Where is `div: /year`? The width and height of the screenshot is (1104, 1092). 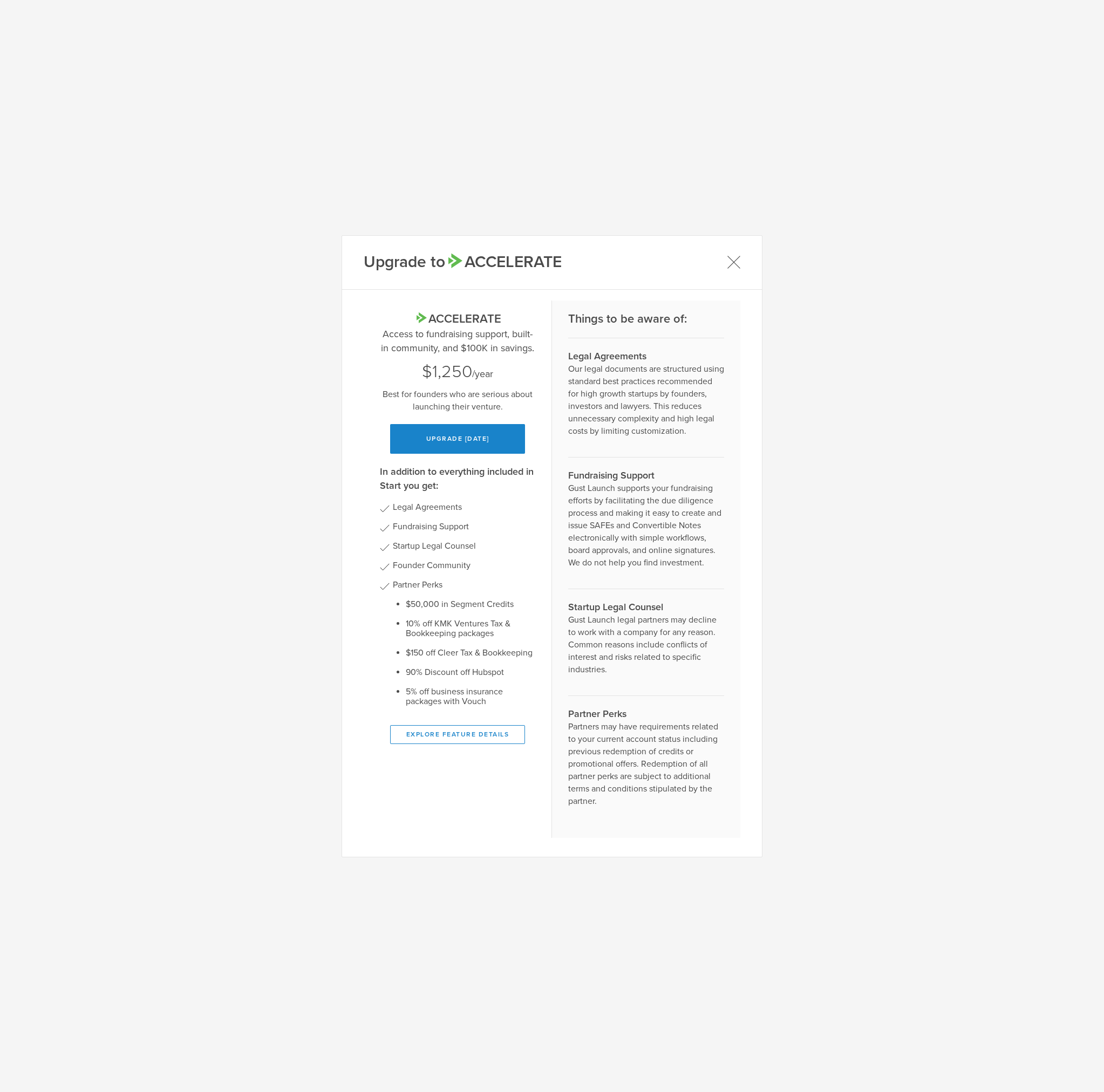 div: /year is located at coordinates (458, 371).